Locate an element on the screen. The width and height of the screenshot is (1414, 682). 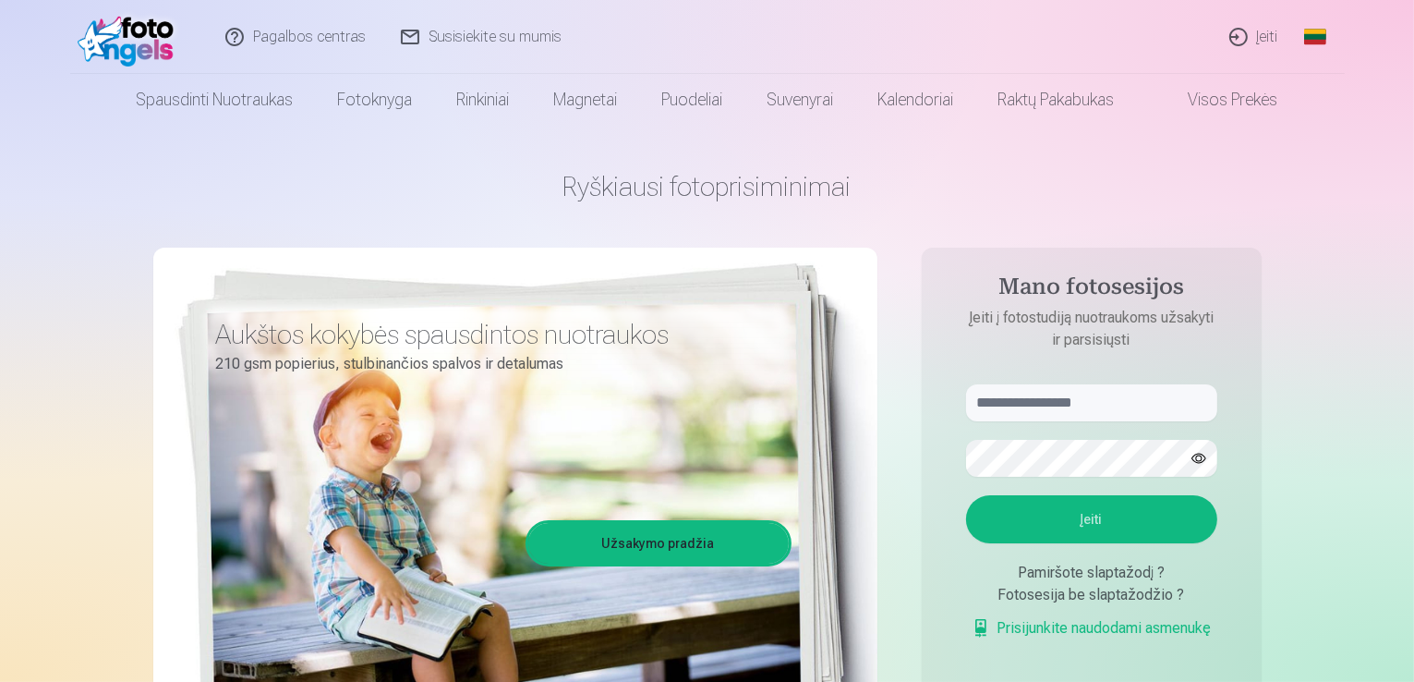
a: Suvenyrai is located at coordinates (801, 100).